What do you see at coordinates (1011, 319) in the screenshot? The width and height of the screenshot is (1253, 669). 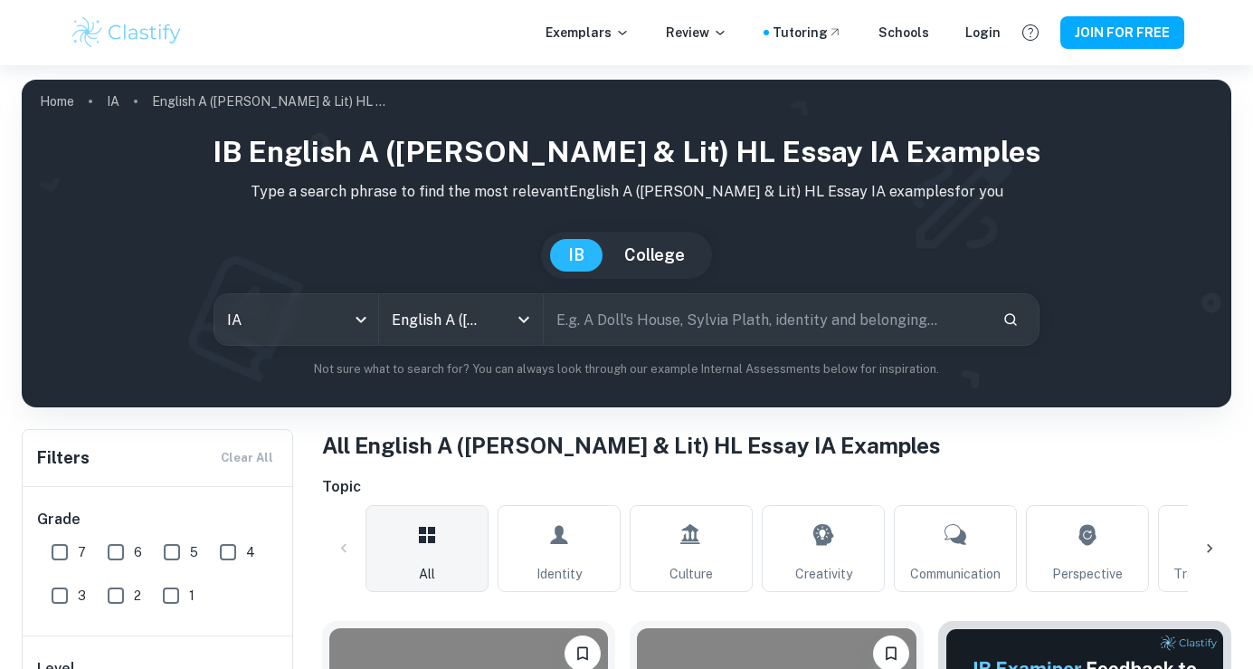 I see `button: Search` at bounding box center [1011, 319].